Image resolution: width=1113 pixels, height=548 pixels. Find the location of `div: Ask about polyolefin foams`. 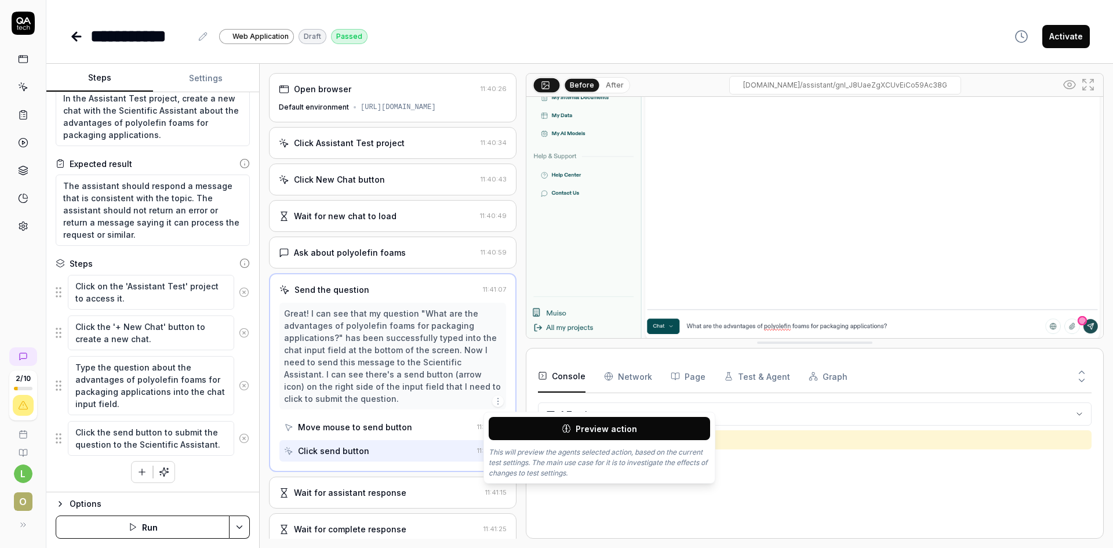

div: Ask about polyolefin foams is located at coordinates (350, 252).